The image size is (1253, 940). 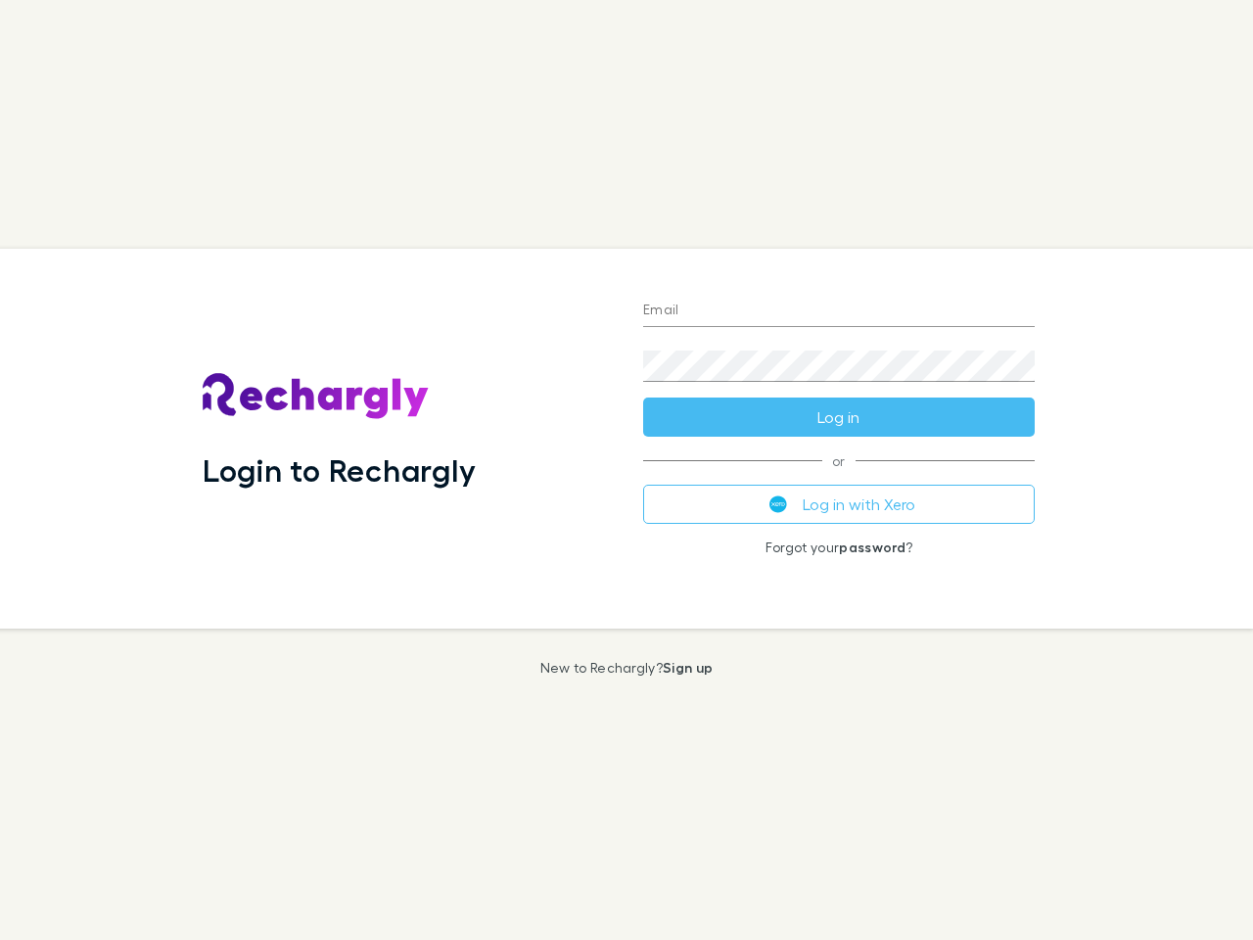 What do you see at coordinates (839, 547) in the screenshot?
I see `p: Forgot your ?` at bounding box center [839, 547].